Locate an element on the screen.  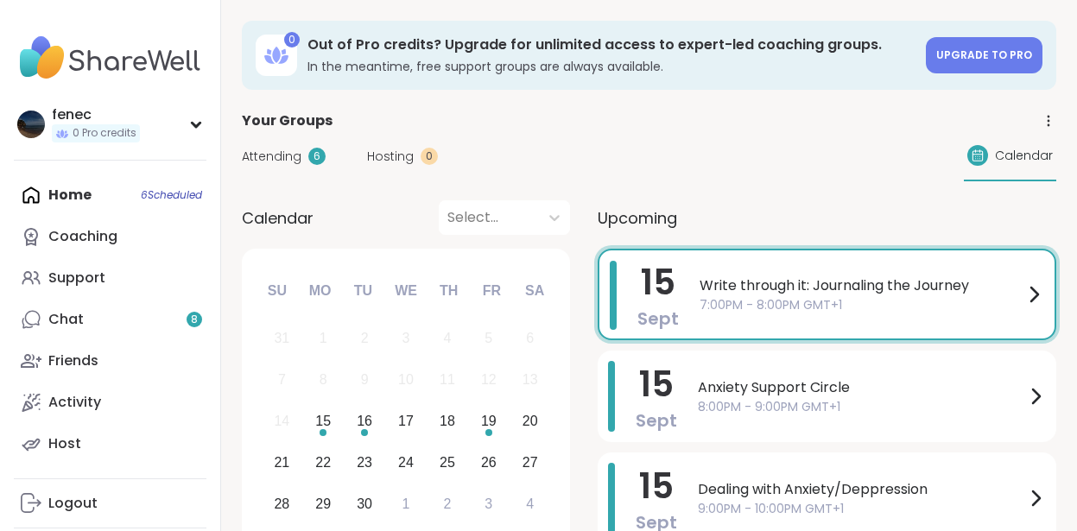
div: Choose Thursday, October 2nd, 2025 is located at coordinates (447, 503).